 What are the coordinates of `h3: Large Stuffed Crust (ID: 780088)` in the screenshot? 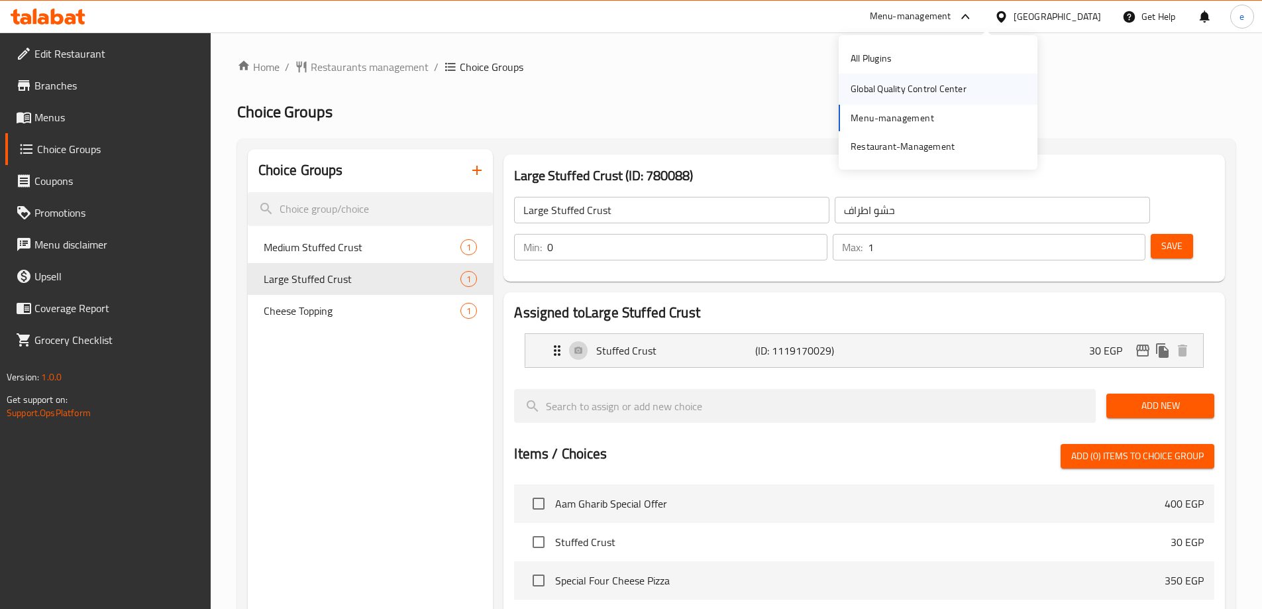 It's located at (864, 176).